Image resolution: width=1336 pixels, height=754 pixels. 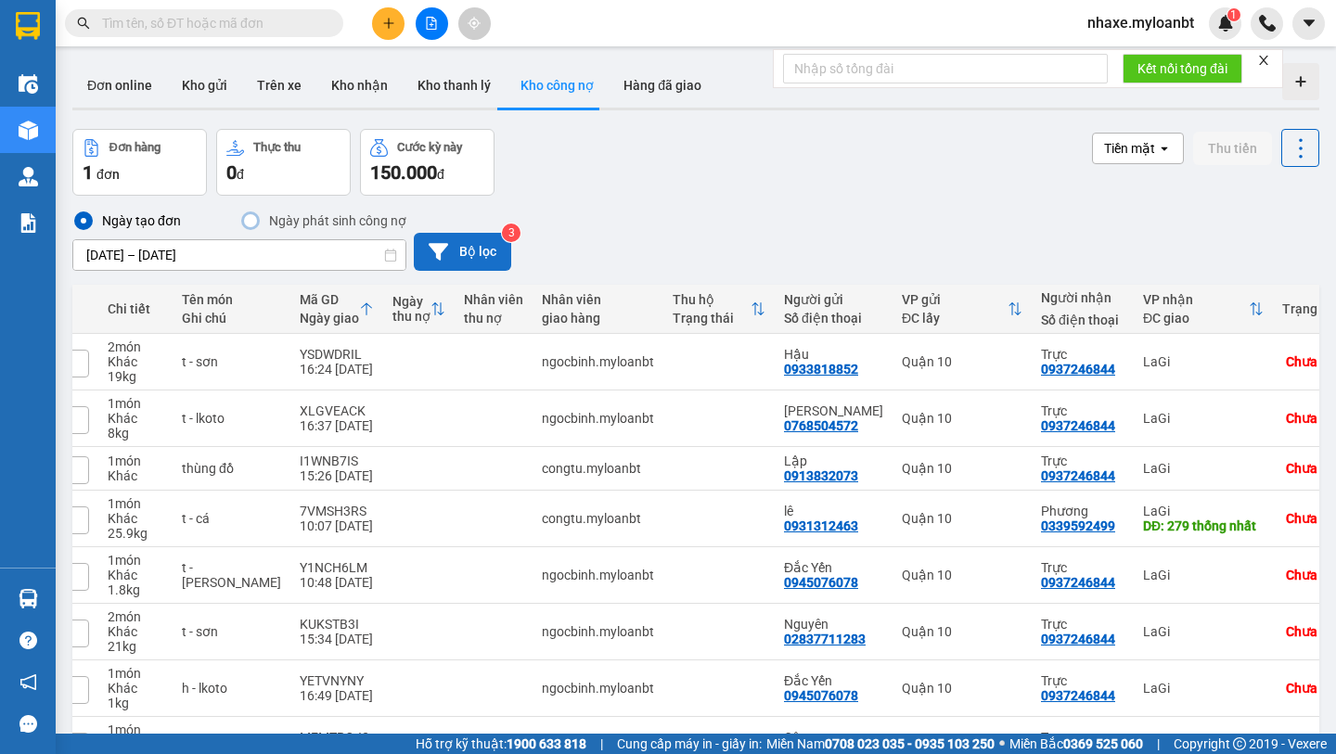 I want to click on button: Kho thanh lý, so click(x=454, y=85).